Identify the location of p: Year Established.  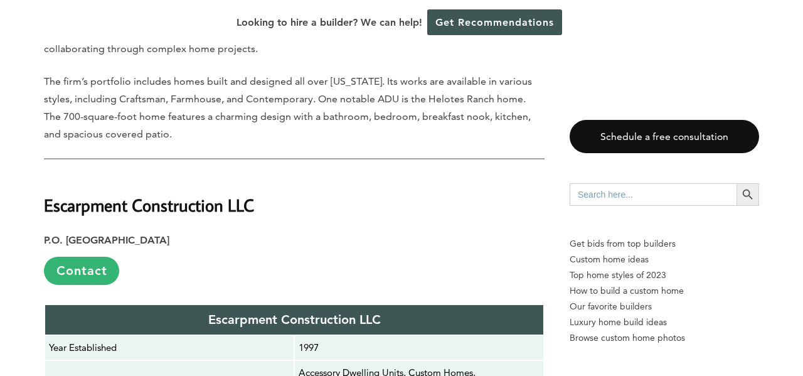
(169, 347).